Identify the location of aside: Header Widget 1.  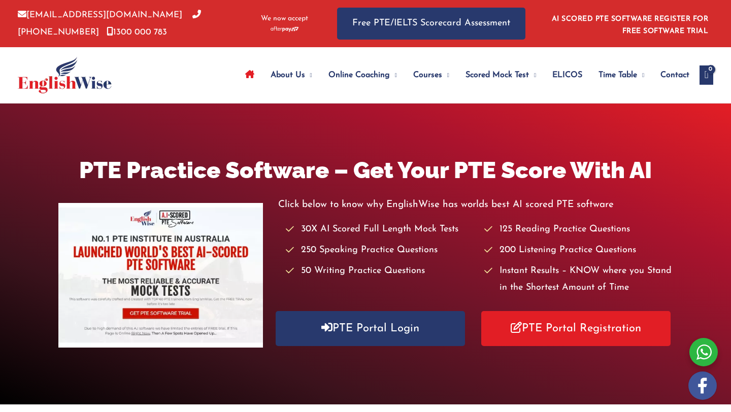
(629, 23).